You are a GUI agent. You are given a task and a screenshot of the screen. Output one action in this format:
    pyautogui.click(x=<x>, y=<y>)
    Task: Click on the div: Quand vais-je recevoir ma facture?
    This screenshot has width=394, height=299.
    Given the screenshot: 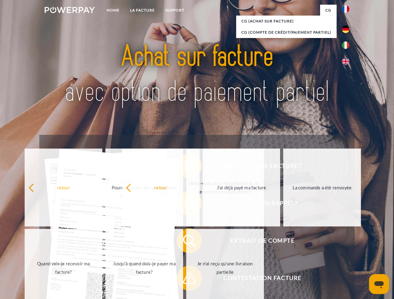 What is the action you would take?
    pyautogui.click(x=63, y=268)
    